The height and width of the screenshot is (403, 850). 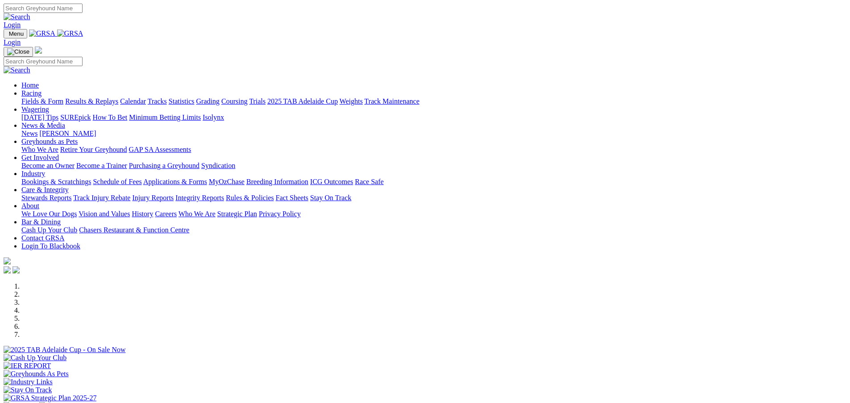 I want to click on a: Schedule of Fees, so click(x=117, y=181).